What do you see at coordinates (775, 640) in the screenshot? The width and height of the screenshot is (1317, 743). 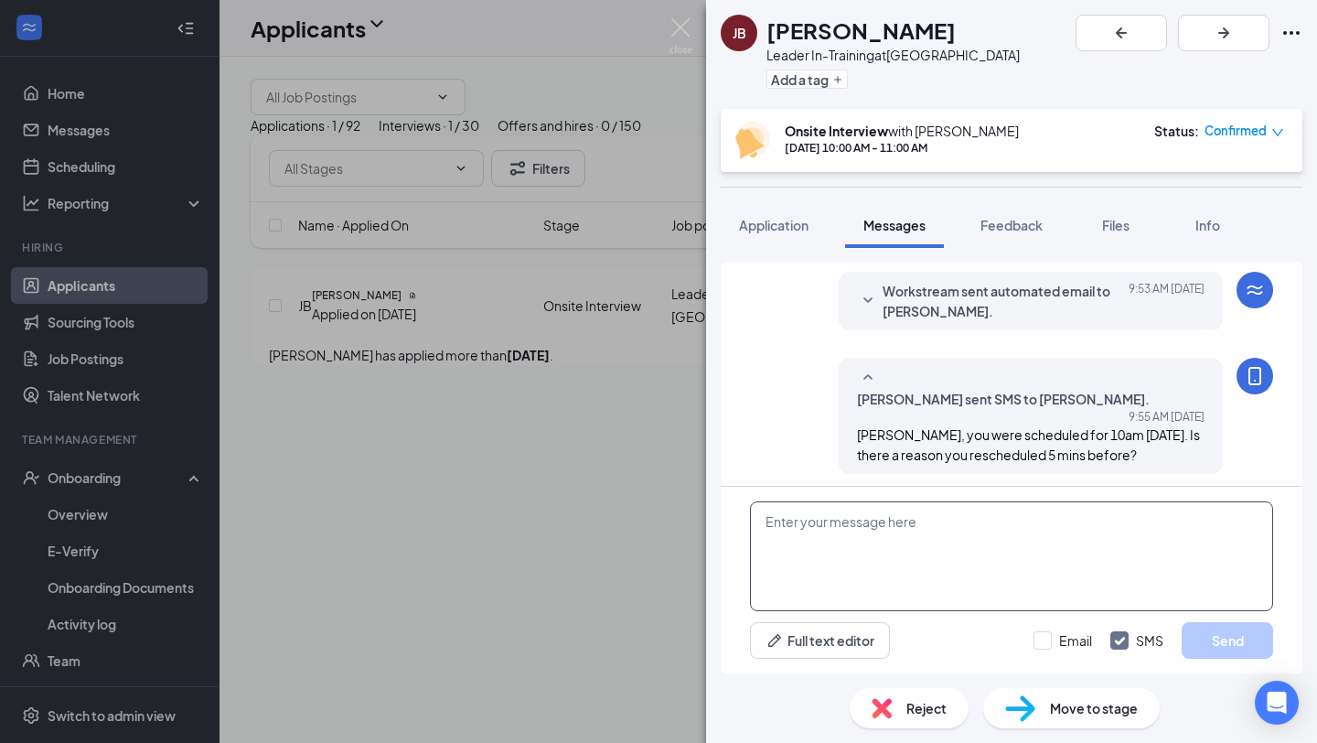 I see `svg: Pen` at bounding box center [775, 640].